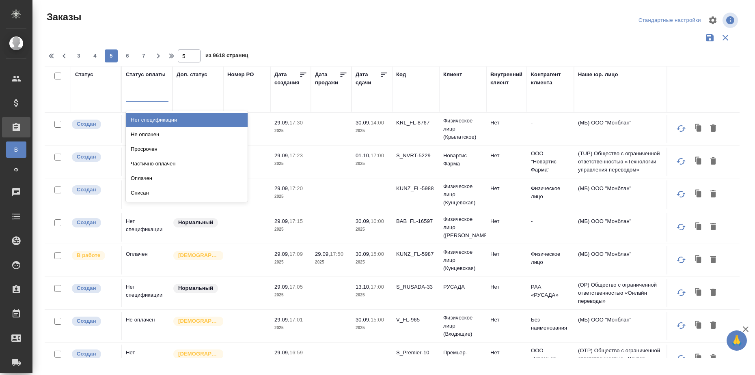 This screenshot has height=375, width=755. I want to click on p: 01.10,, so click(363, 155).